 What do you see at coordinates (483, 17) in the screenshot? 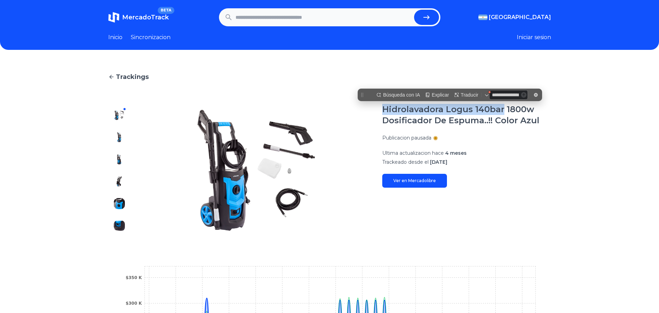
I see `img: Argentina` at bounding box center [483, 17].